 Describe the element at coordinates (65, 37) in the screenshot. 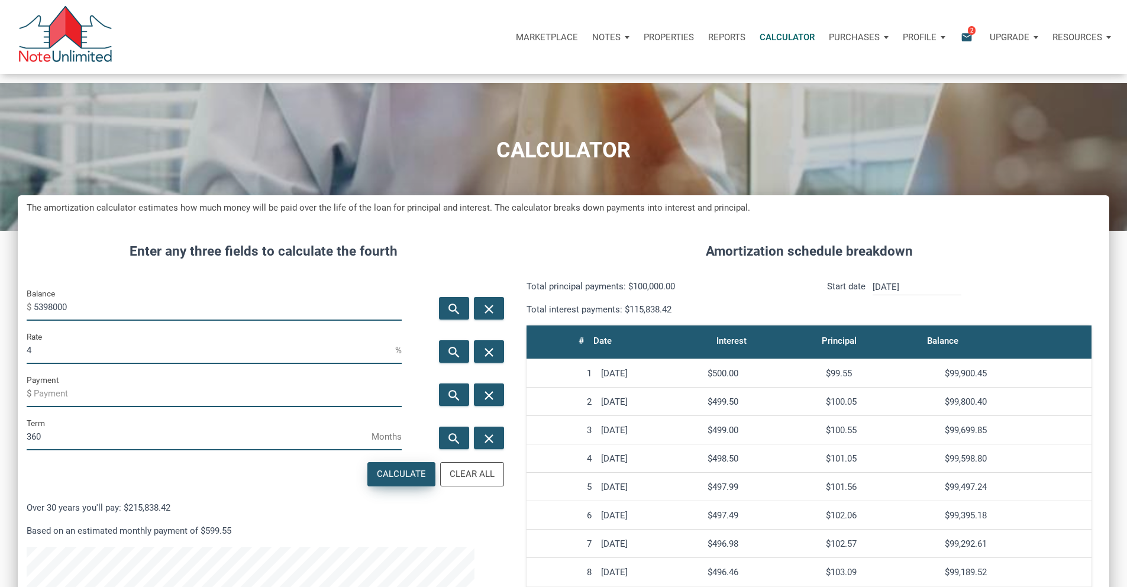

I see `img: NoteUnlimited` at that location.